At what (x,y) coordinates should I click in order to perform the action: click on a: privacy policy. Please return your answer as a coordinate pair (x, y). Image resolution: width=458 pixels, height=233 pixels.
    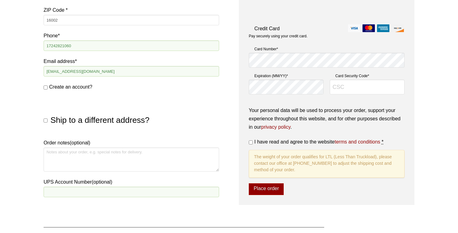
    Looking at the image, I should click on (276, 127).